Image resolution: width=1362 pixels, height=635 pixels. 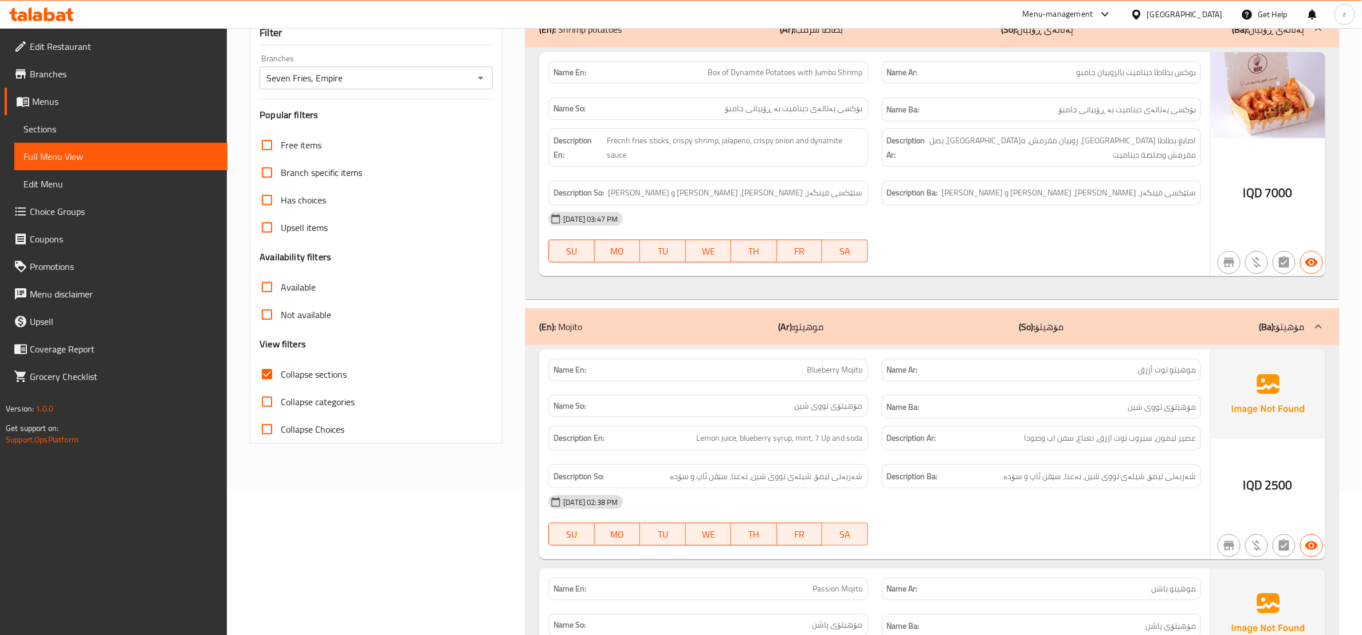 What do you see at coordinates (295, 257) in the screenshot?
I see `h3: Availability filters` at bounding box center [295, 257].